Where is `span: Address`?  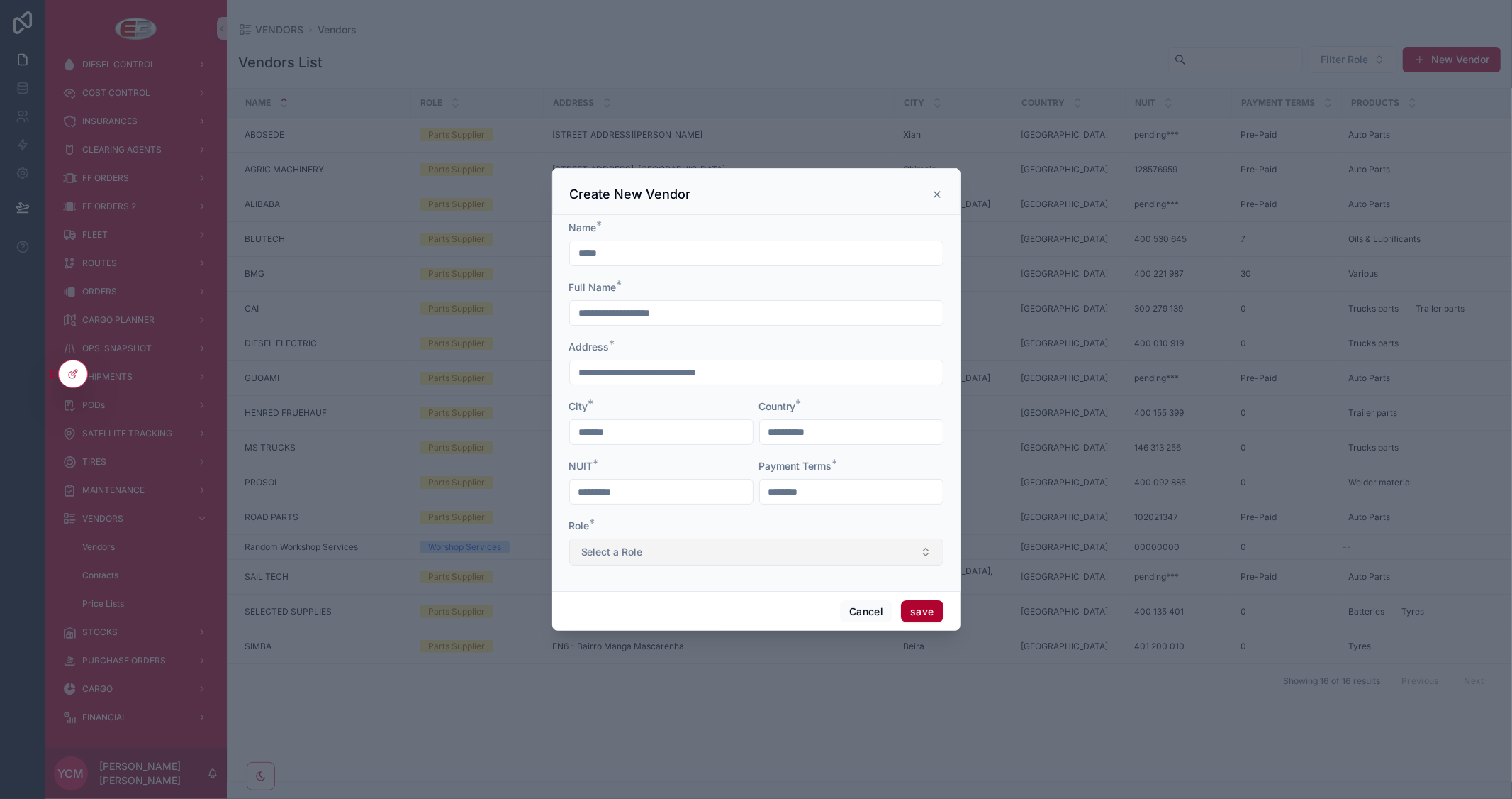 span: Address is located at coordinates (590, 346).